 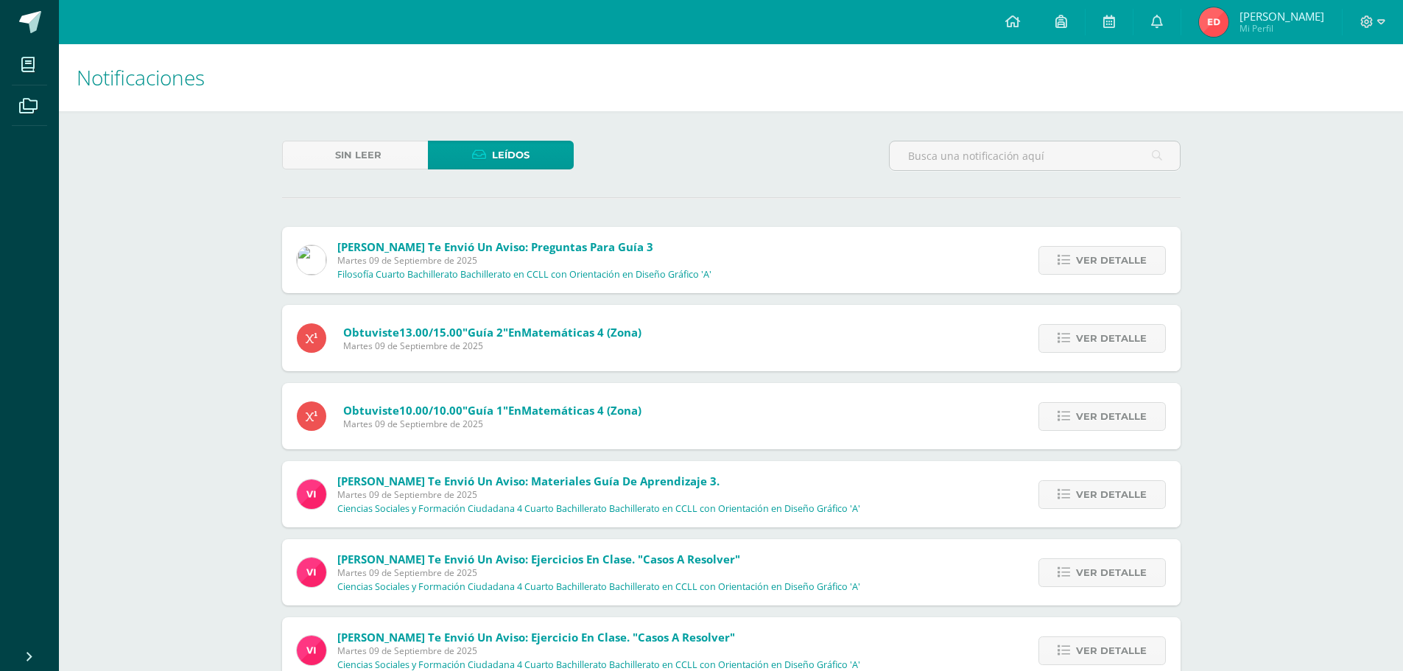 What do you see at coordinates (511, 155) in the screenshot?
I see `span: Leídos` at bounding box center [511, 155].